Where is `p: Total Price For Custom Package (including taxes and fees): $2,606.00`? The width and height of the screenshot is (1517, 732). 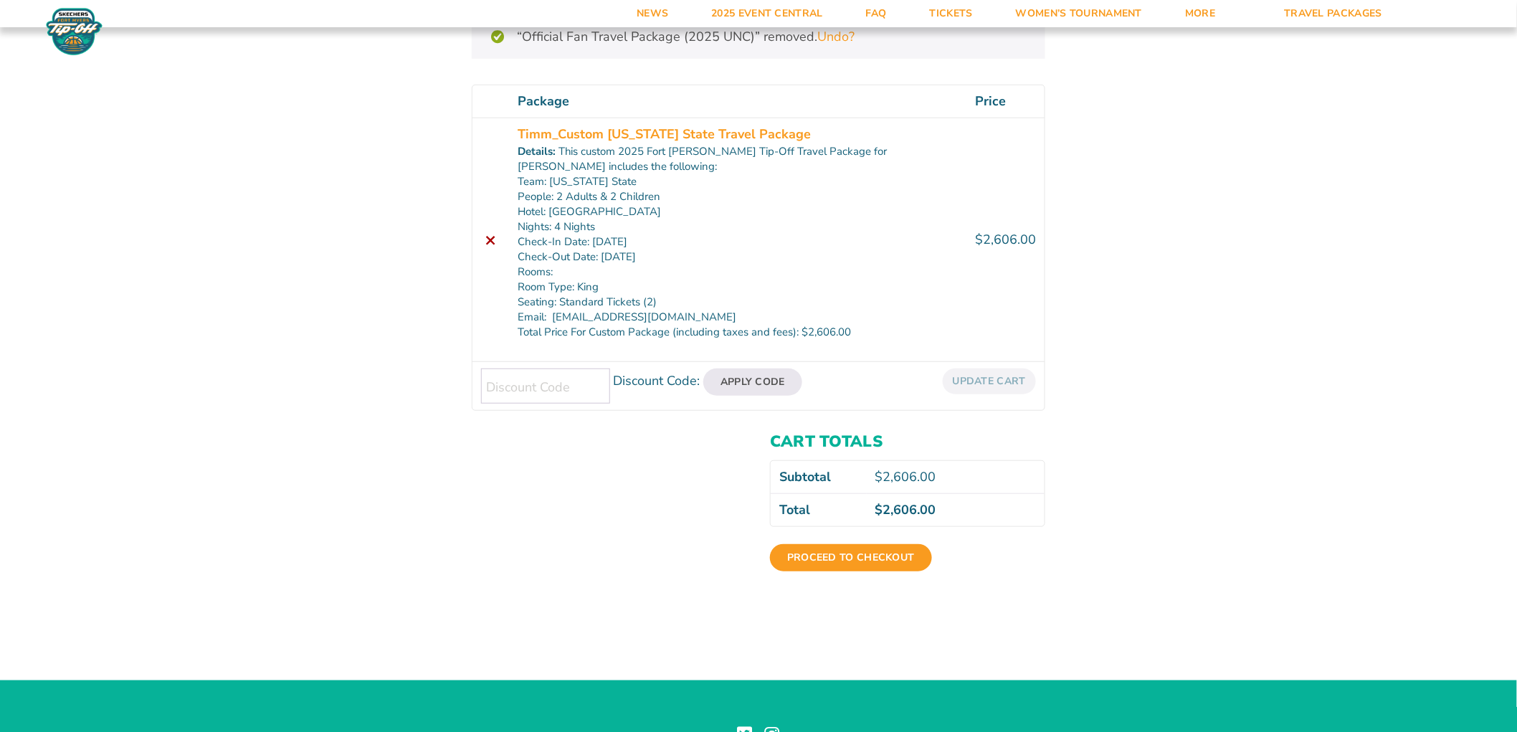 p: Total Price For Custom Package (including taxes and fees): $2,606.00 is located at coordinates (738, 332).